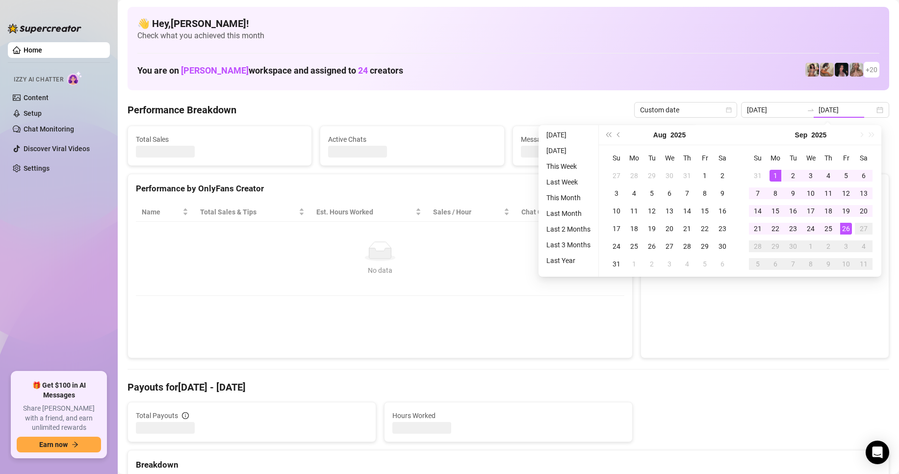  Describe the element at coordinates (841, 70) in the screenshot. I see `img: Baby (@babyyyybellaa)` at that location.